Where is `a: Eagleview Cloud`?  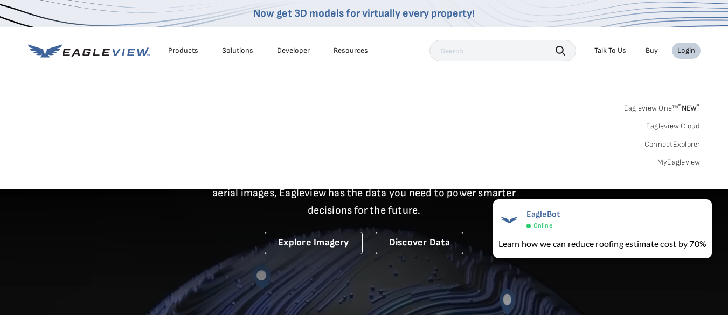
a: Eagleview Cloud is located at coordinates (673, 126).